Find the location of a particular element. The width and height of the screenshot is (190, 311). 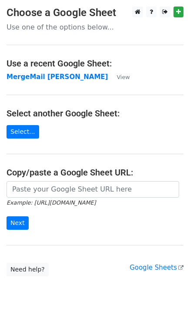

h3: Choose a Google Sheet is located at coordinates (95, 13).